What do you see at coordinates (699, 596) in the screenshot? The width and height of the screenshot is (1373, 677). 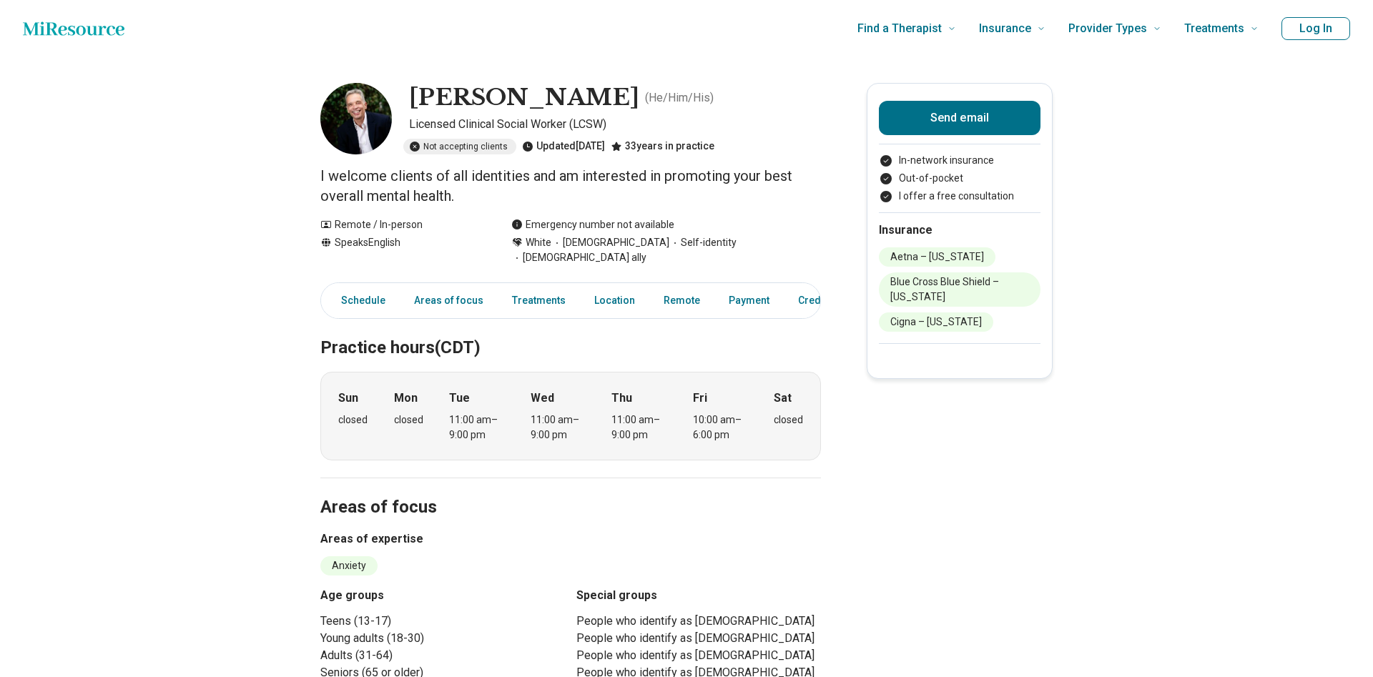 I see `h3: Special groups` at bounding box center [699, 596].